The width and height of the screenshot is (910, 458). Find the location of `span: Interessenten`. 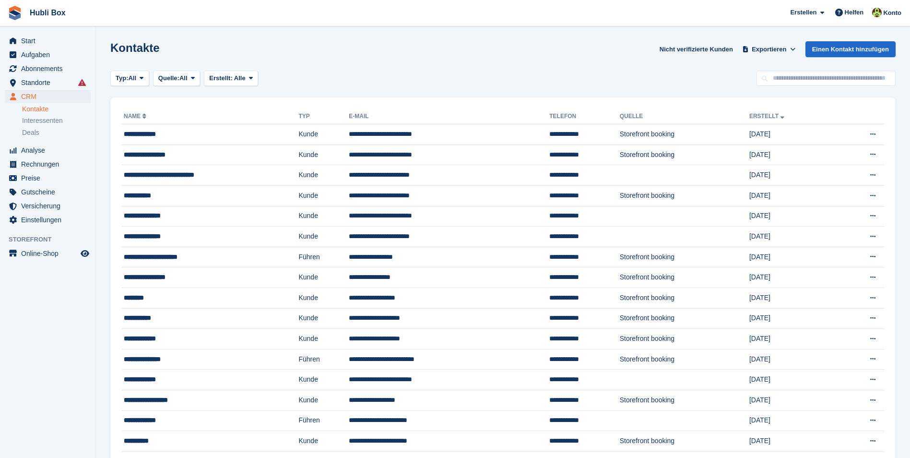

span: Interessenten is located at coordinates (42, 120).